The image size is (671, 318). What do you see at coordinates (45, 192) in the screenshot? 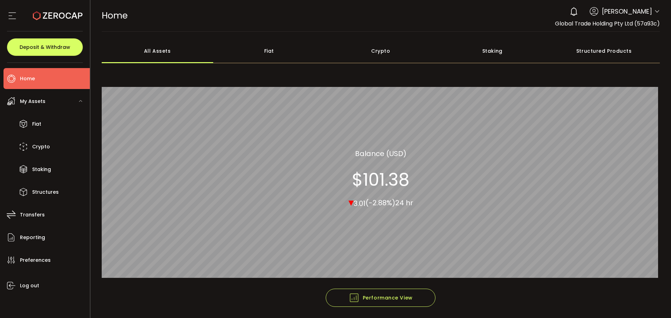
I see `span: Structures` at bounding box center [45, 192].